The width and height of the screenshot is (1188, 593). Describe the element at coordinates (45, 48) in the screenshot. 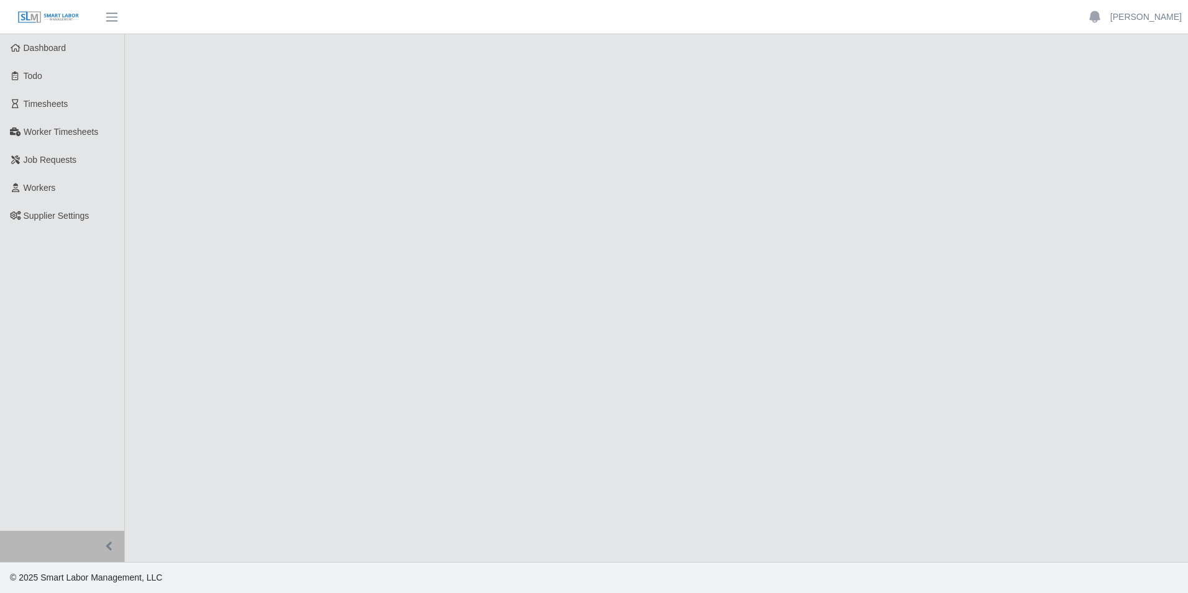

I see `span: Dashboard` at that location.